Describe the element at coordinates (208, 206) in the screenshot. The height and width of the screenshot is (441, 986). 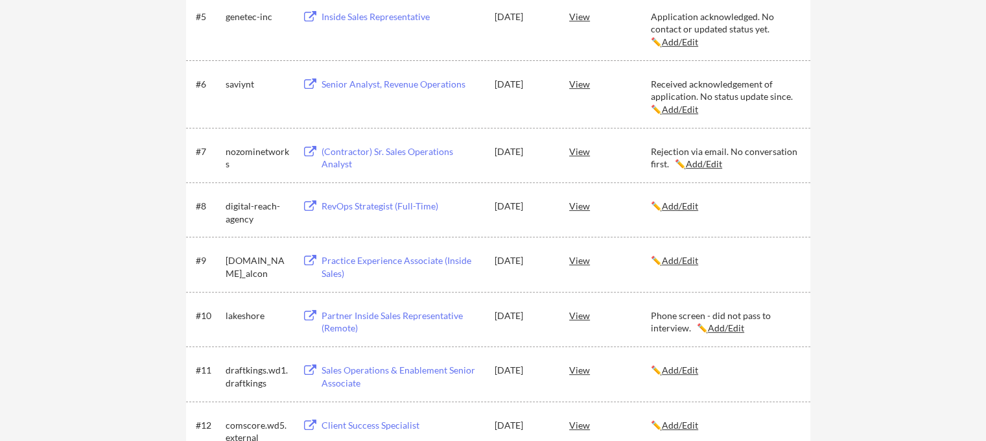
I see `div: #8` at that location.